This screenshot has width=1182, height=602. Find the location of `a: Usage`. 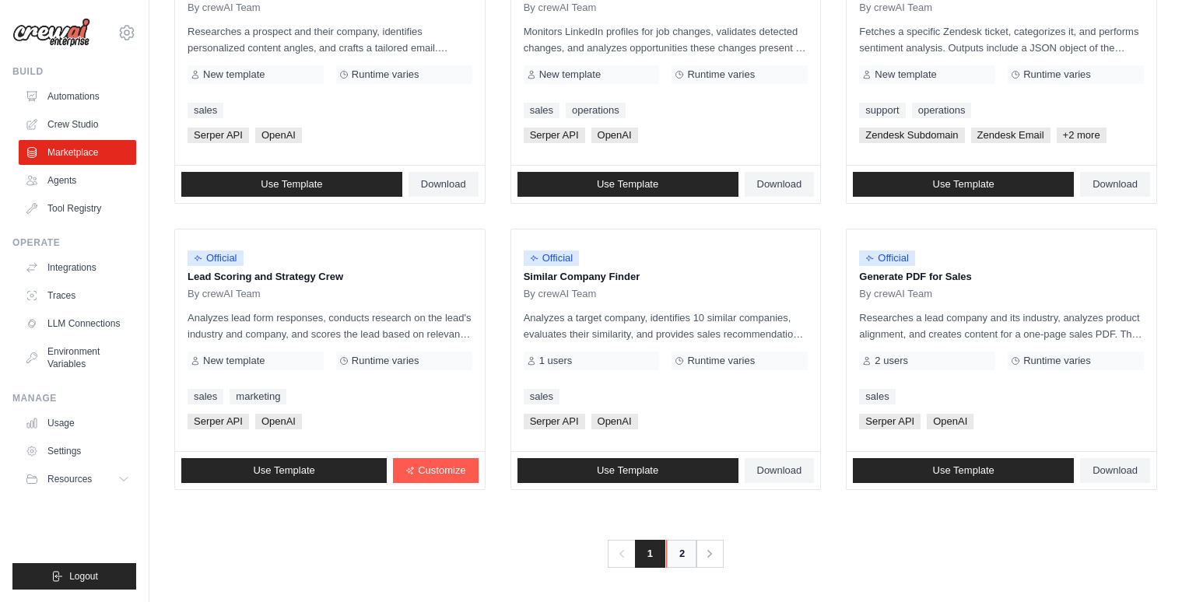

a: Usage is located at coordinates (77, 423).